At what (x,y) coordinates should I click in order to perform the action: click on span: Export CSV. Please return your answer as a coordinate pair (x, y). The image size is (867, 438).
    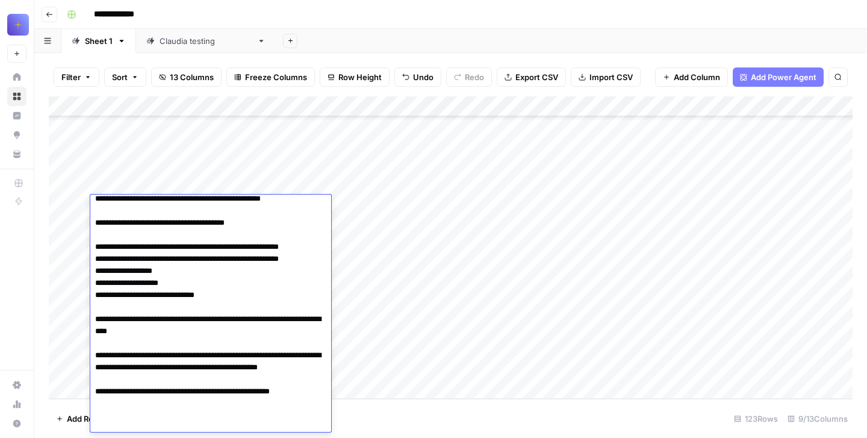
    Looking at the image, I should click on (537, 77).